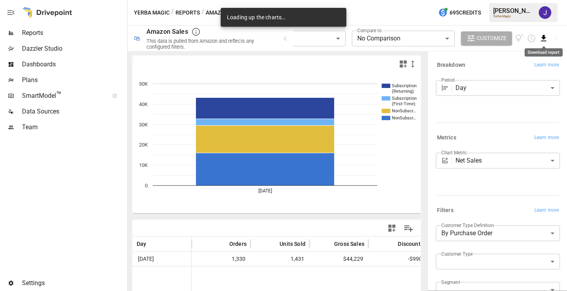 The height and width of the screenshot is (291, 567). I want to click on text: 20K, so click(143, 145).